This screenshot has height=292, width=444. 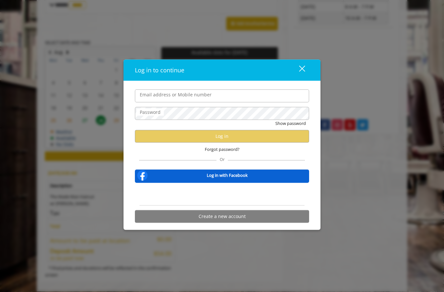 I want to click on button: close dialog, so click(x=298, y=70).